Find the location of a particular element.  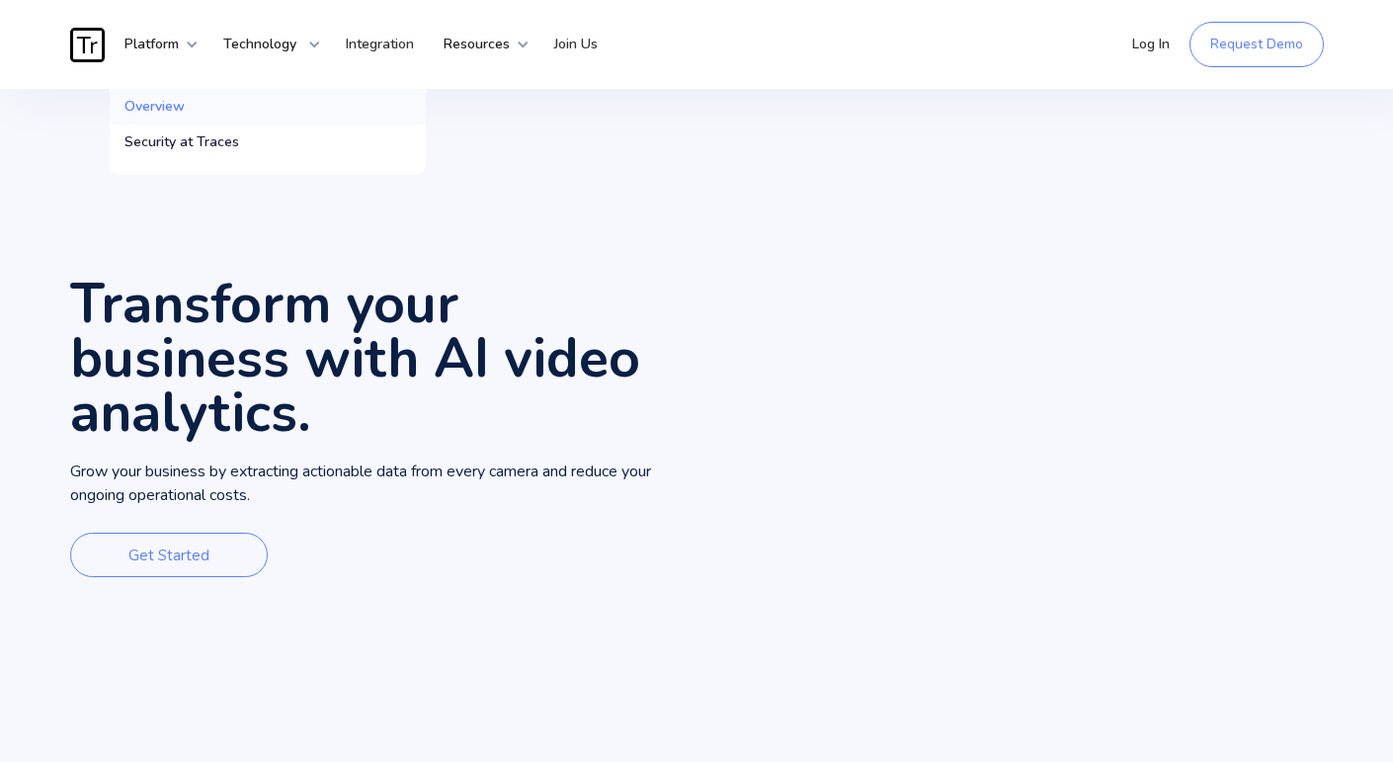

a: Get Started is located at coordinates (169, 554).